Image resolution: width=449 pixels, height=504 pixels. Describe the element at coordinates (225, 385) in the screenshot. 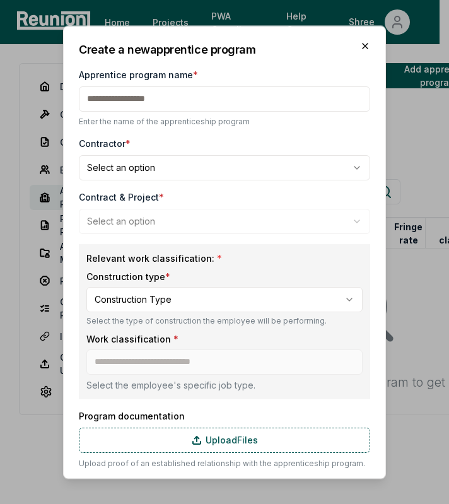

I see `p: Select the employee's specific job type.` at that location.